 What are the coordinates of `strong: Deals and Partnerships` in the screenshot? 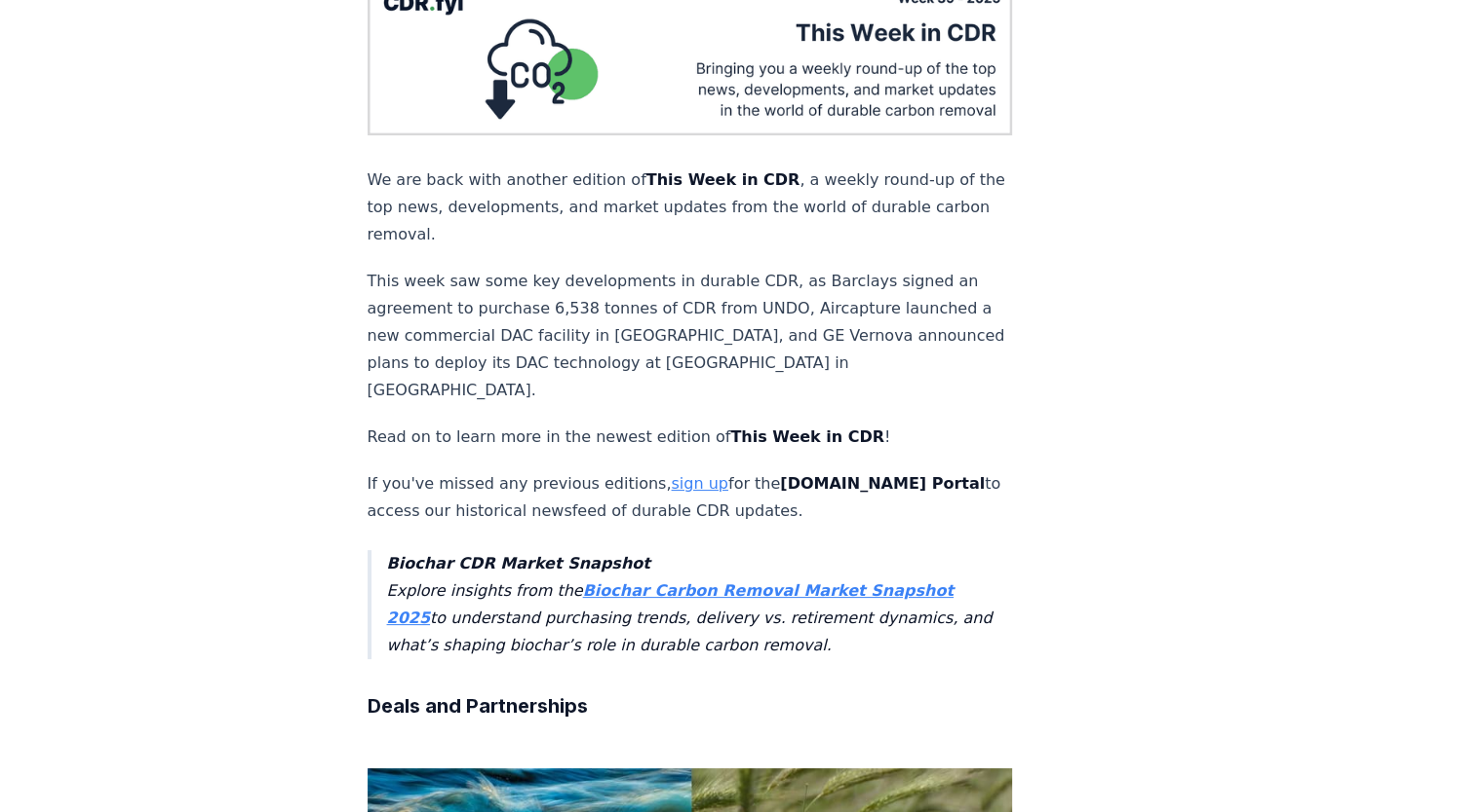 It's located at (477, 707).